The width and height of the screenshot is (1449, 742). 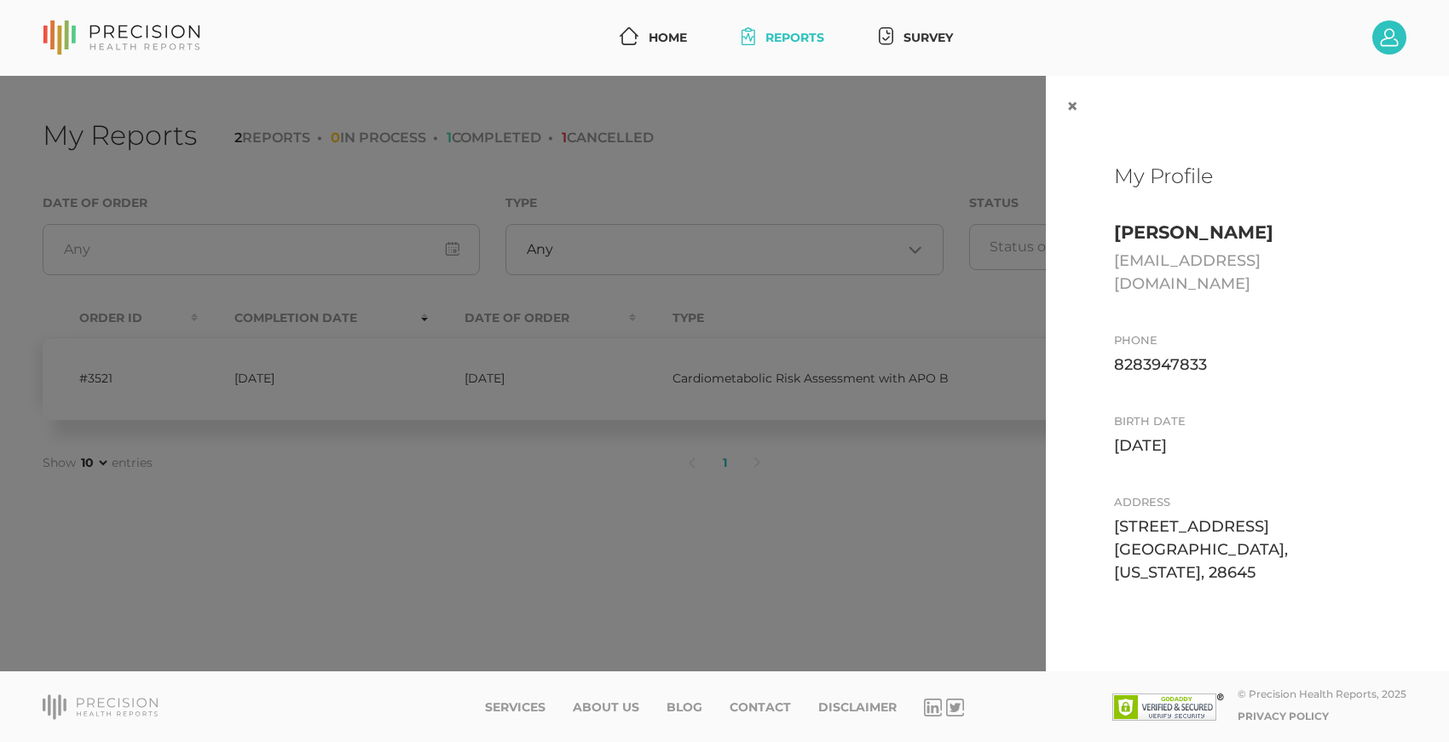 I want to click on button: Close, so click(x=1072, y=107).